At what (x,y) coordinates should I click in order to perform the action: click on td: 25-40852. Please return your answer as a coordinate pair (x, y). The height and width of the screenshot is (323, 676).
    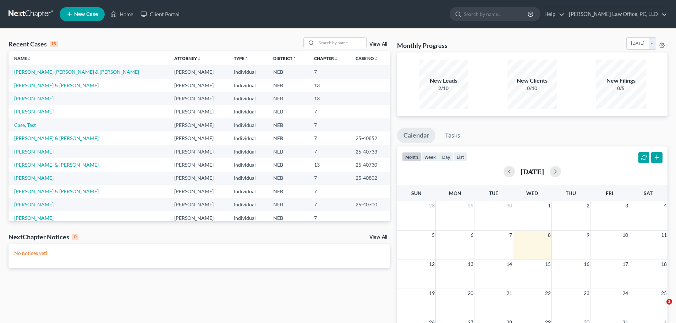
    Looking at the image, I should click on (370, 138).